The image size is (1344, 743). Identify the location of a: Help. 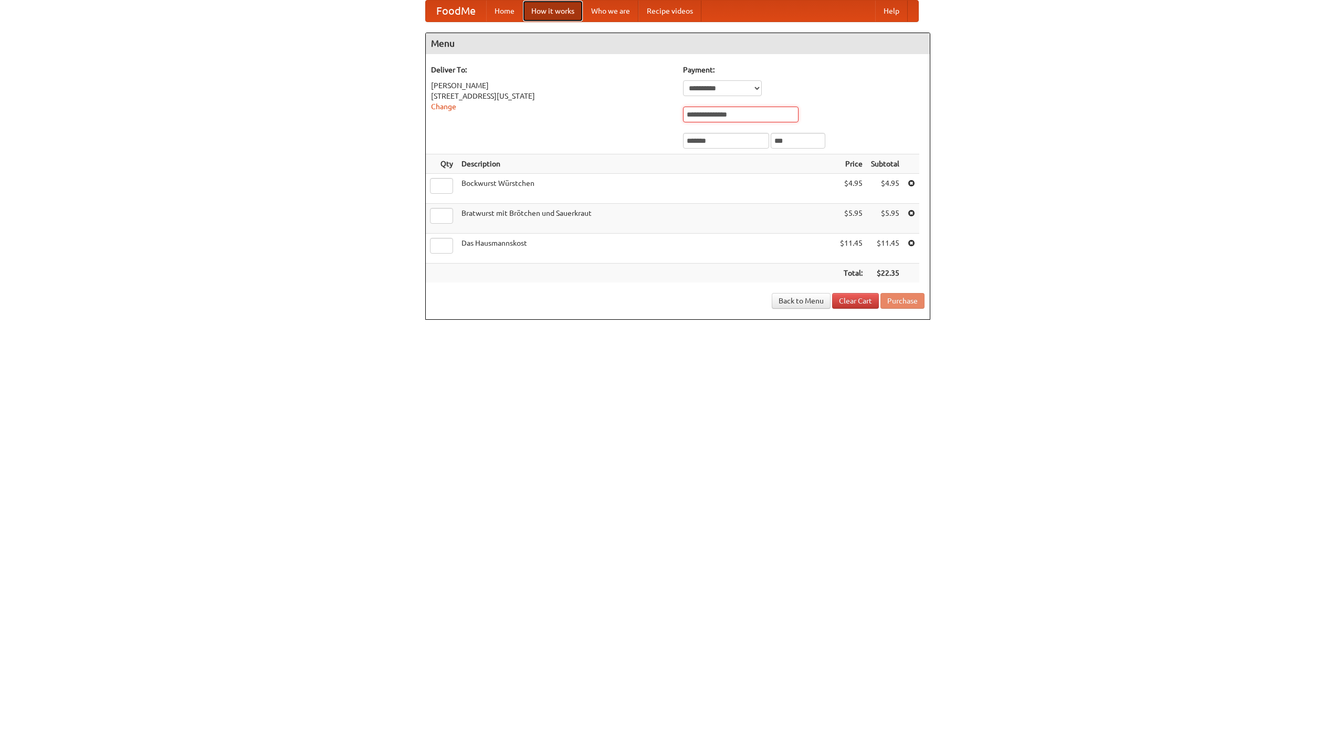
(892, 11).